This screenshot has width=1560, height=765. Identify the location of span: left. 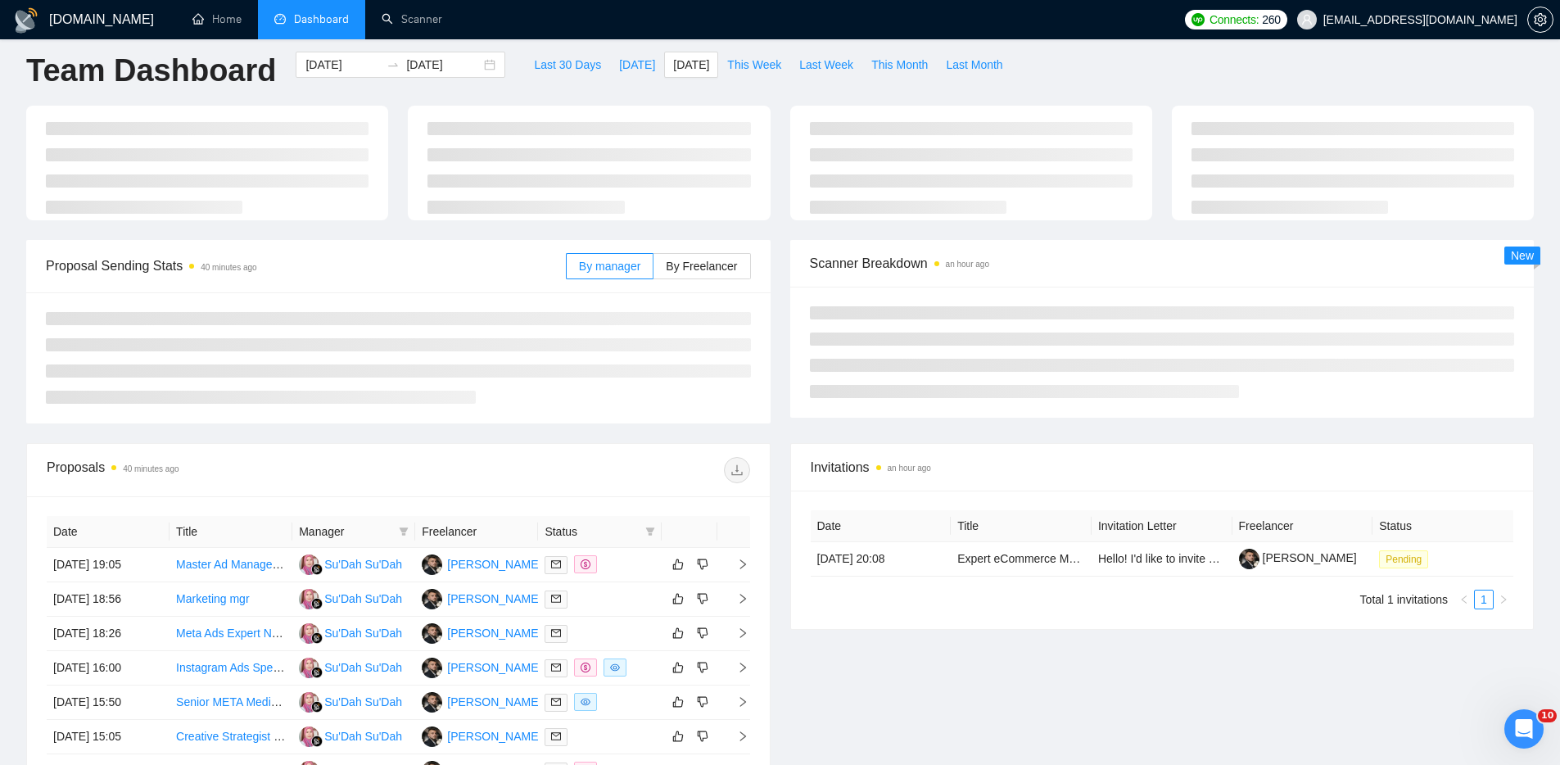
(1464, 600).